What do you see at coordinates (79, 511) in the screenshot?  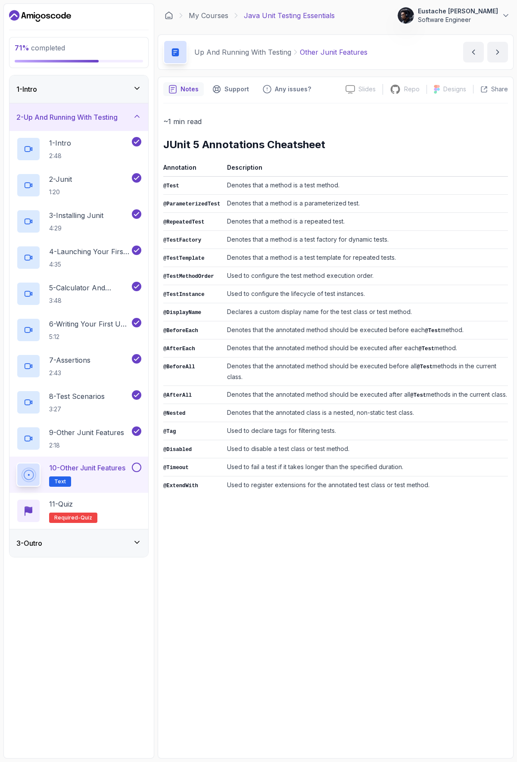 I see `button: 11-QuizRequired-quiz` at bounding box center [79, 511].